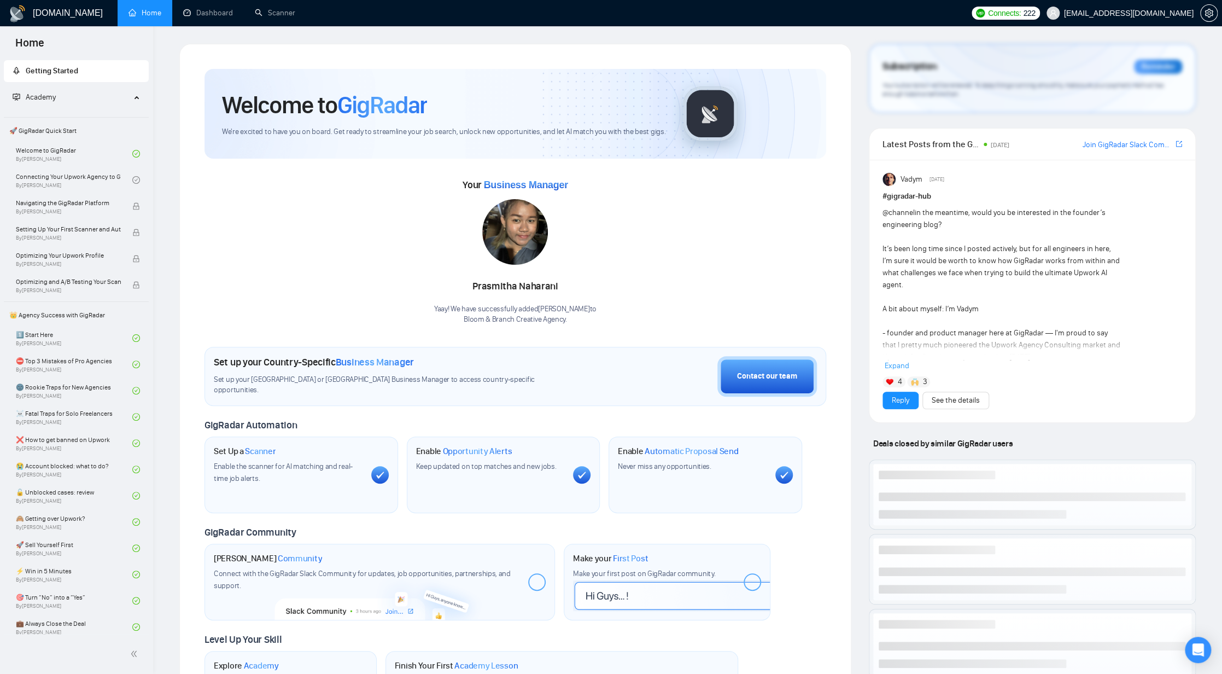 This screenshot has height=674, width=1222. I want to click on span: @channel, so click(899, 212).